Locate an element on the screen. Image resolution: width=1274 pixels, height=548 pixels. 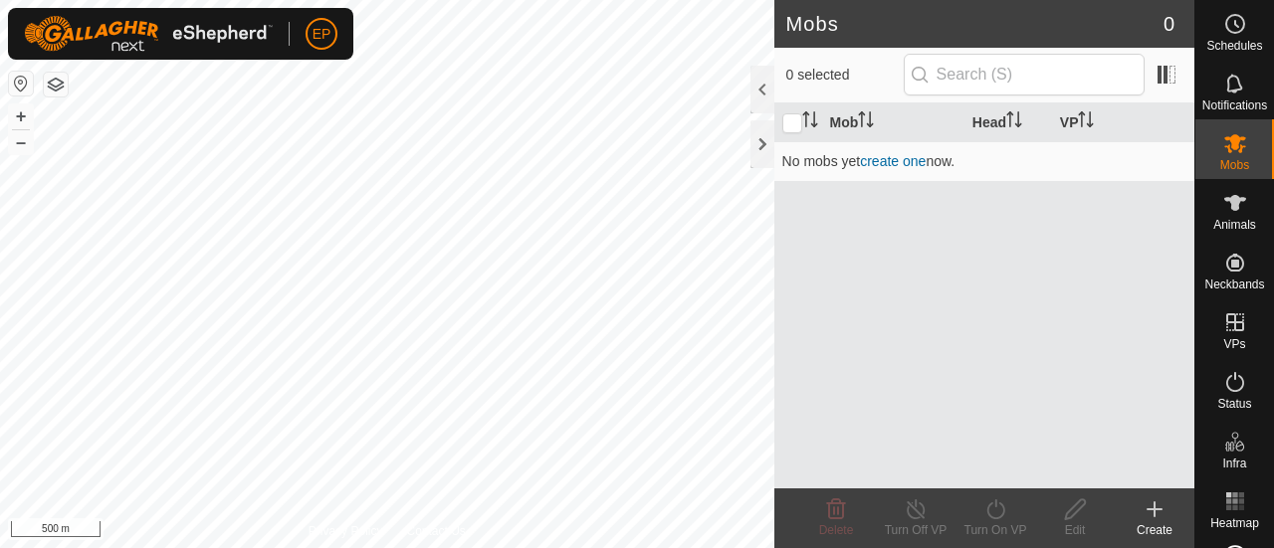
td: No mobs yet now. is located at coordinates (984, 161).